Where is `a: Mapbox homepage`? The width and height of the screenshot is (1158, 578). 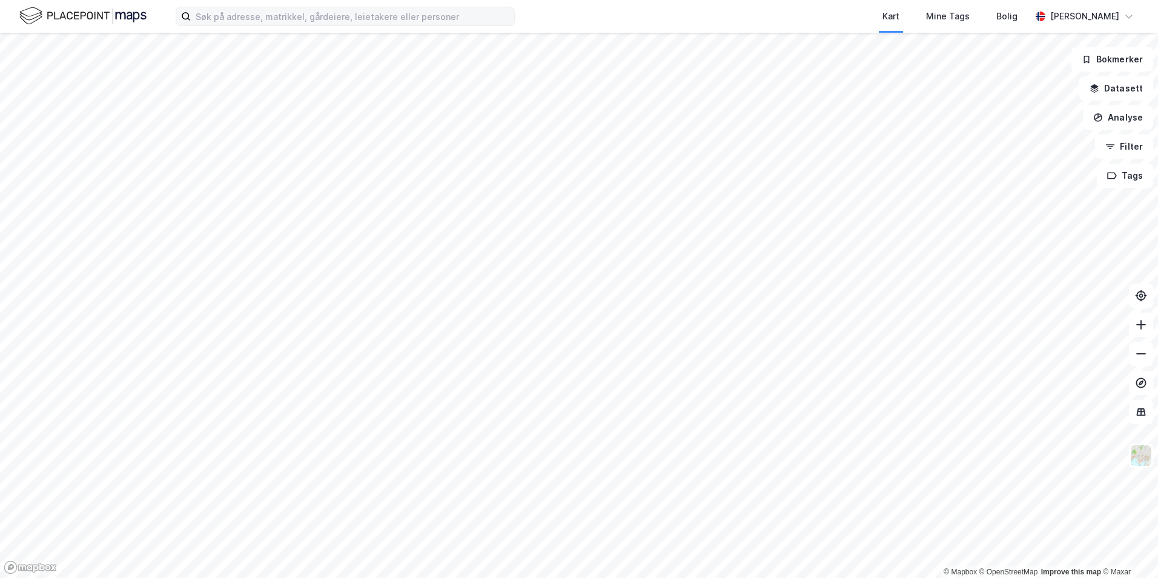 a: Mapbox homepage is located at coordinates (30, 567).